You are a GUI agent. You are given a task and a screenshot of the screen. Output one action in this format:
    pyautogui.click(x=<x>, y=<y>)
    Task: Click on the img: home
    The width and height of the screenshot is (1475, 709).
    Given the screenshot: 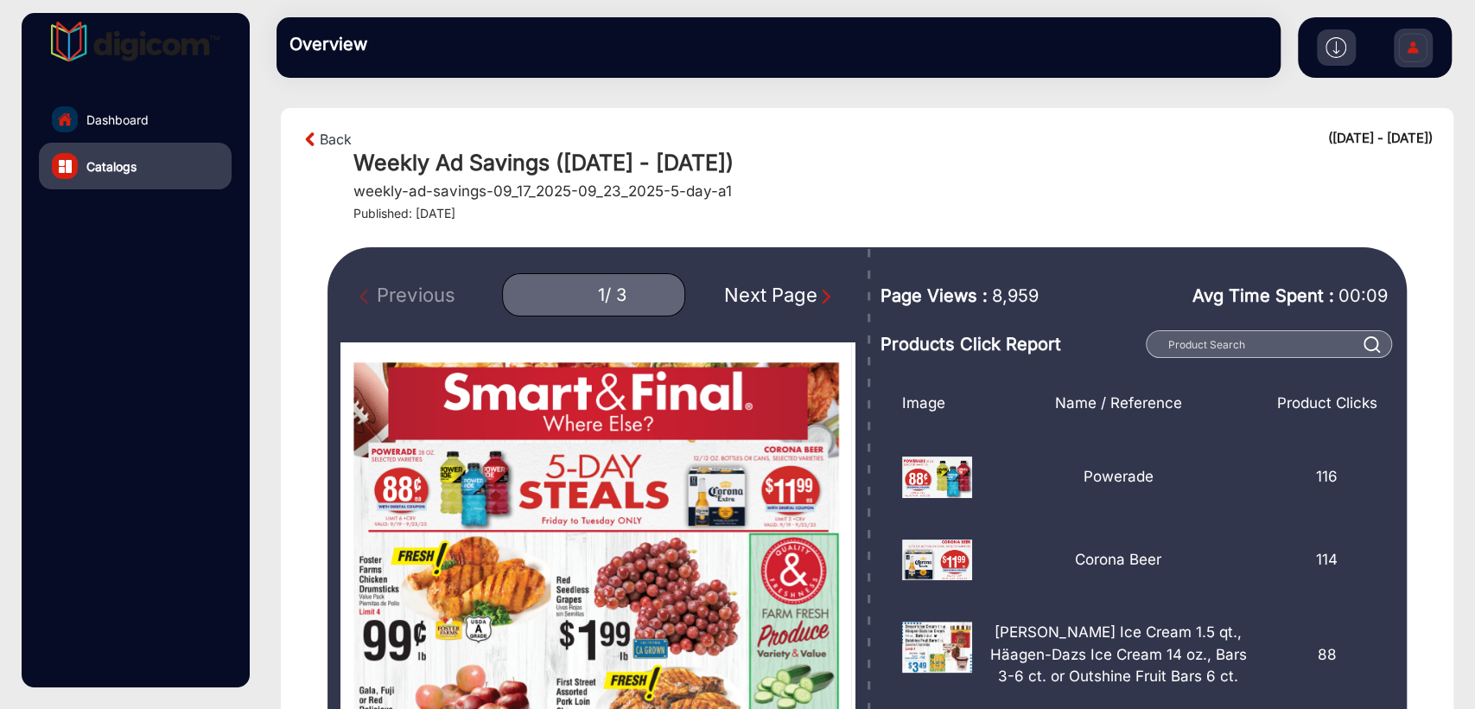 What is the action you would take?
    pyautogui.click(x=65, y=119)
    